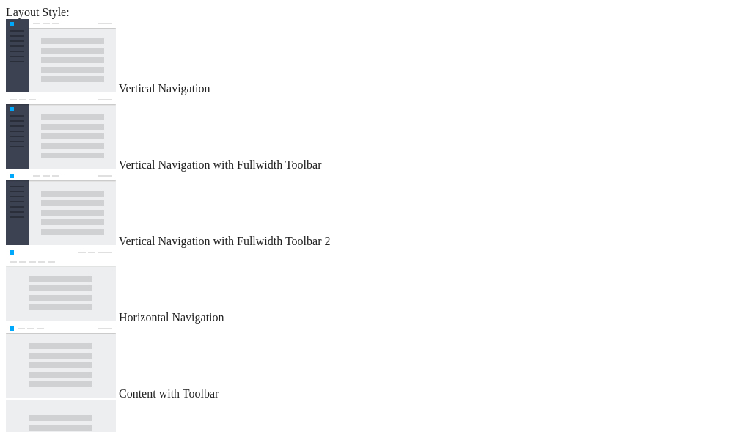 The width and height of the screenshot is (751, 432). What do you see at coordinates (224, 241) in the screenshot?
I see `span: Vertical Navigation with Fullwidth Toolbar 2` at bounding box center [224, 241].